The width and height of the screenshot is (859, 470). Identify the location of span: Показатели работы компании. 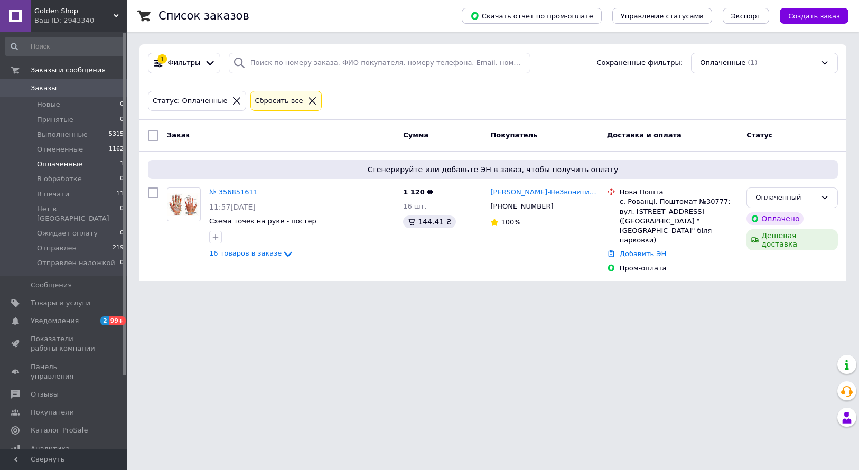
(64, 344).